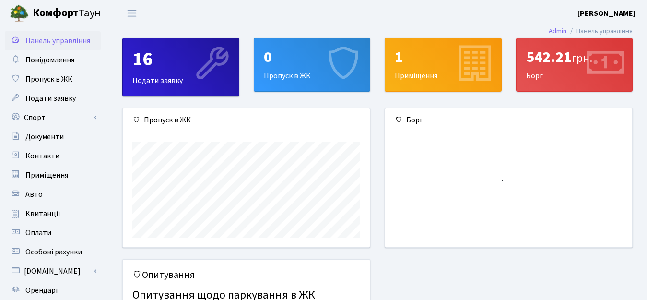 This screenshot has height=300, width=647. What do you see at coordinates (443, 65) in the screenshot?
I see `a: 1Приміщення` at bounding box center [443, 65].